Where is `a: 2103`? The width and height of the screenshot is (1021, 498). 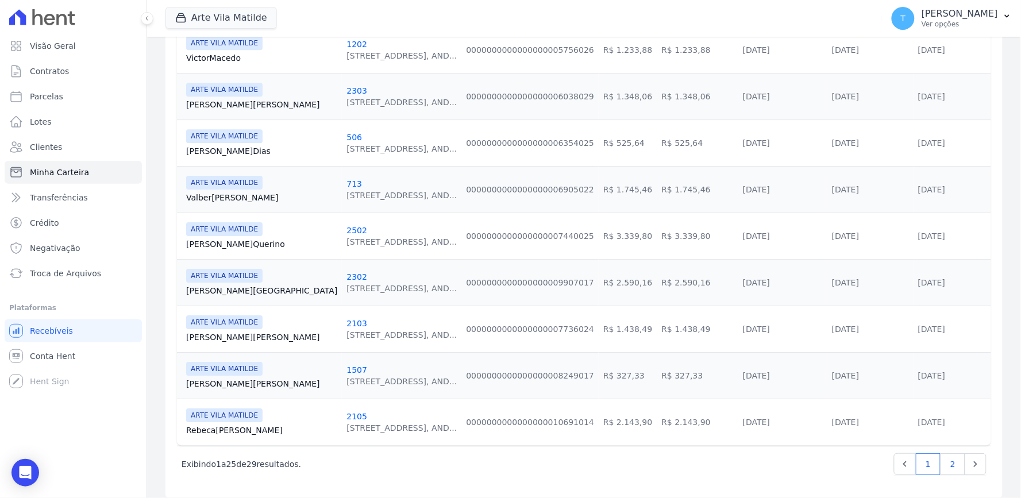
a: 2103 is located at coordinates (357, 323).